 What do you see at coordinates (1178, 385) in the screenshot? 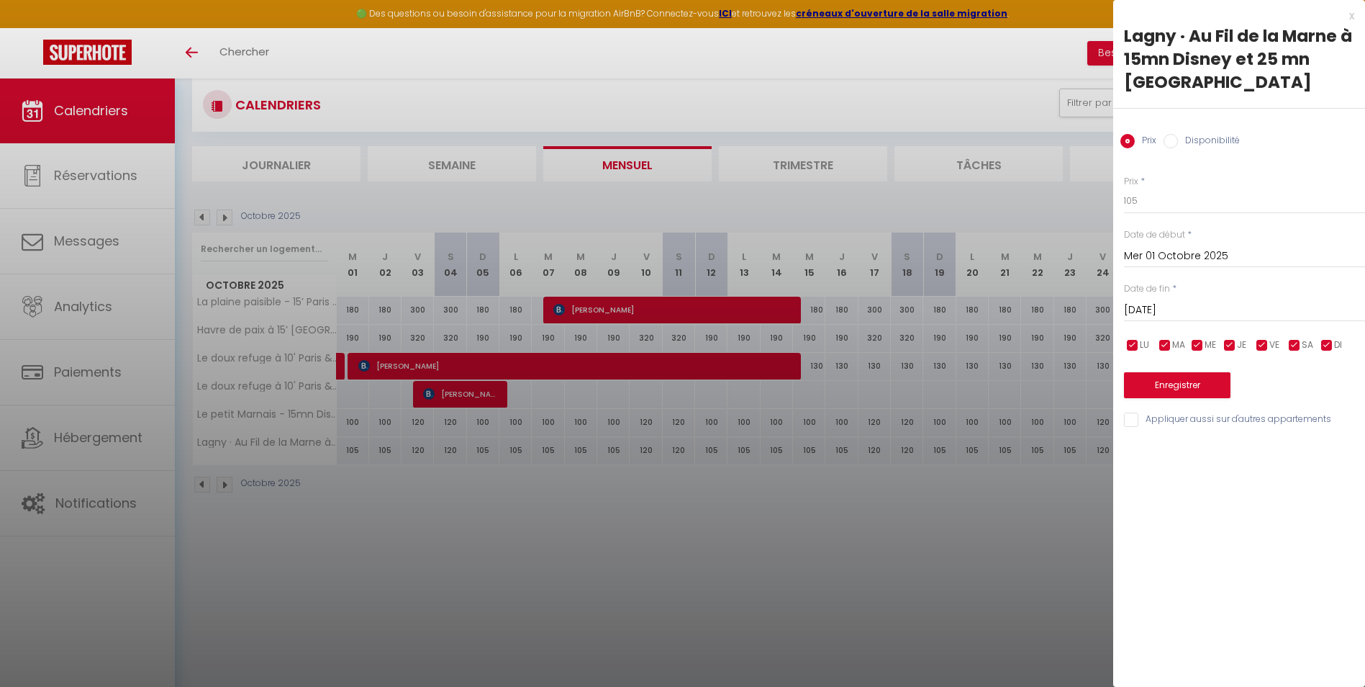
I see `button: Enregistrer` at bounding box center [1178, 385].